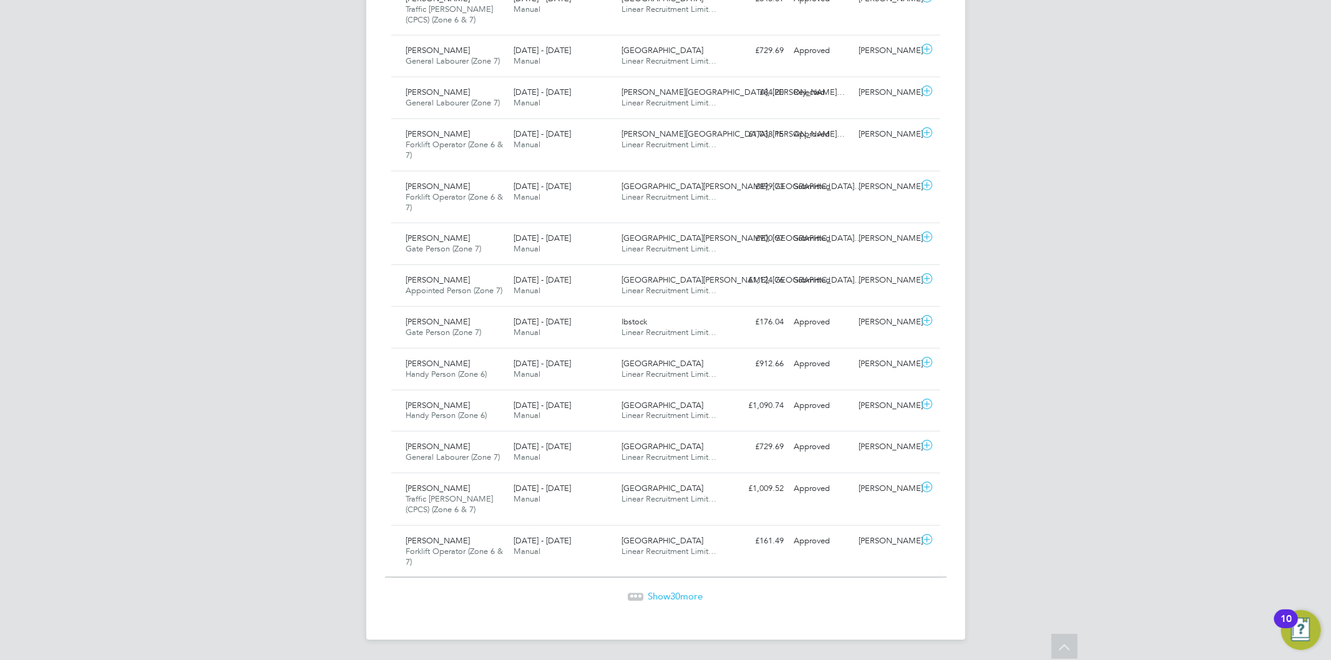  I want to click on span: Show more, so click(676, 596).